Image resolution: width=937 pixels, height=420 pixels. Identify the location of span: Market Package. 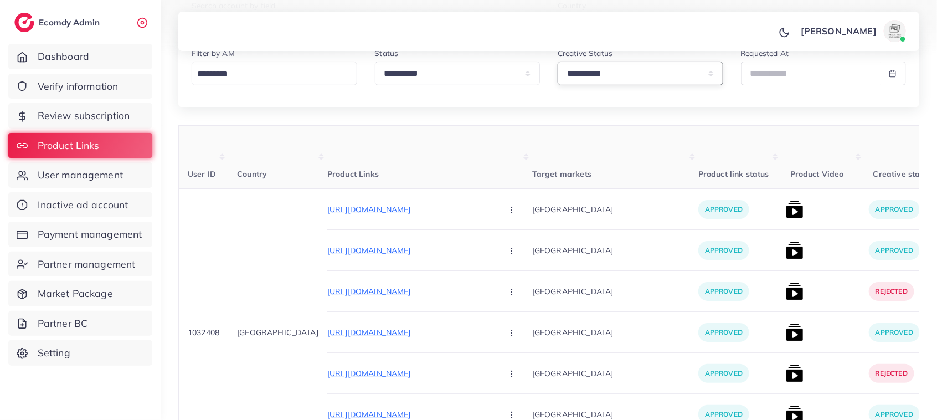
(75, 294).